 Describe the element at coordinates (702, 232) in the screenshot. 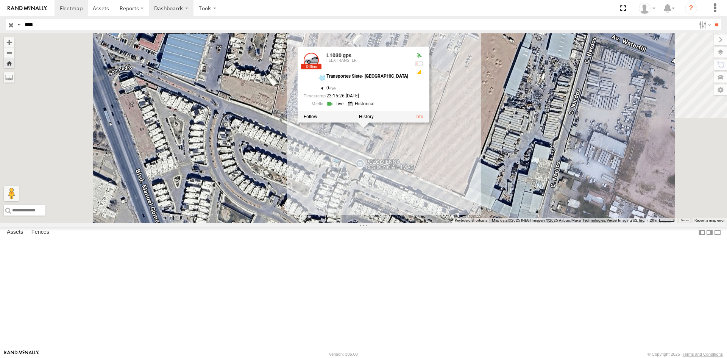

I see `label: Dock Summary Table to the Left` at that location.